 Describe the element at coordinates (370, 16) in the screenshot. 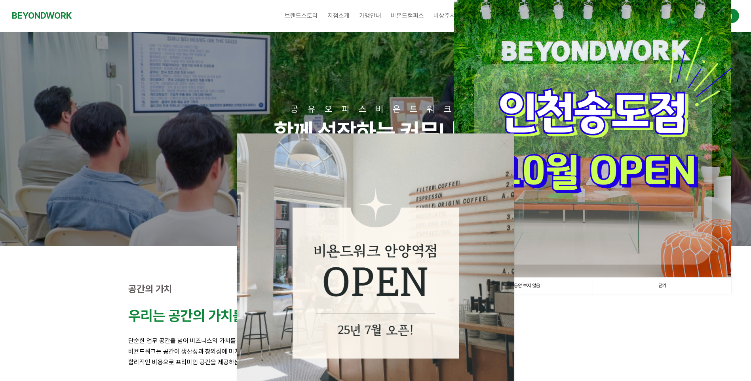

I see `a: 가맹안내` at that location.